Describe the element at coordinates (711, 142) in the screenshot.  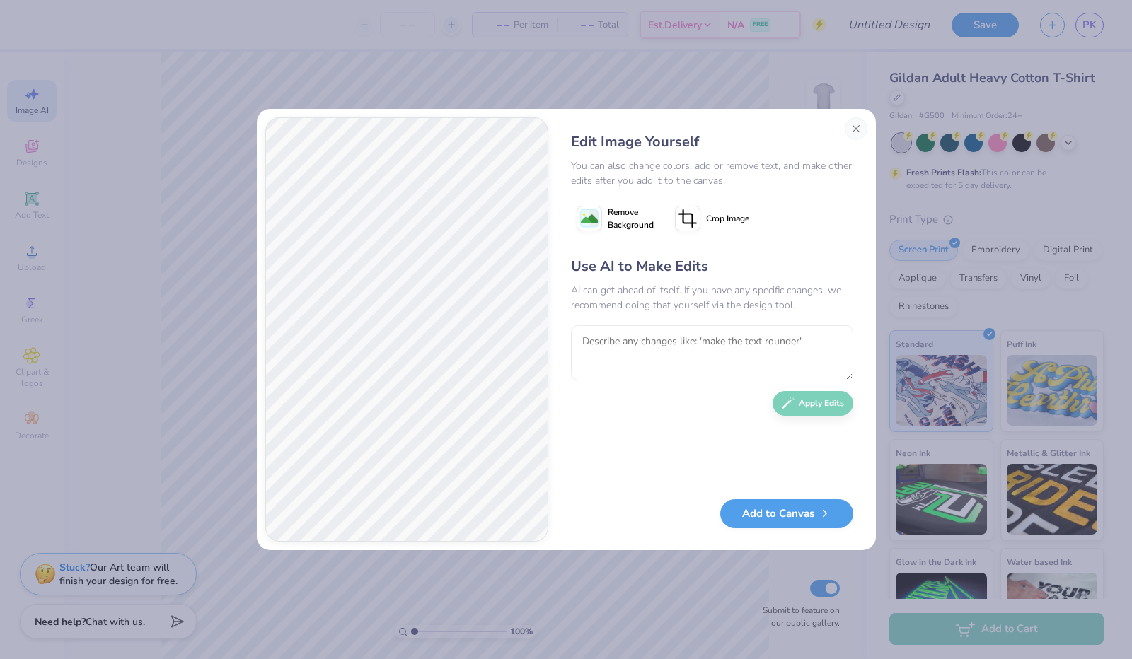
I see `div: Edit Image Yourself` at that location.